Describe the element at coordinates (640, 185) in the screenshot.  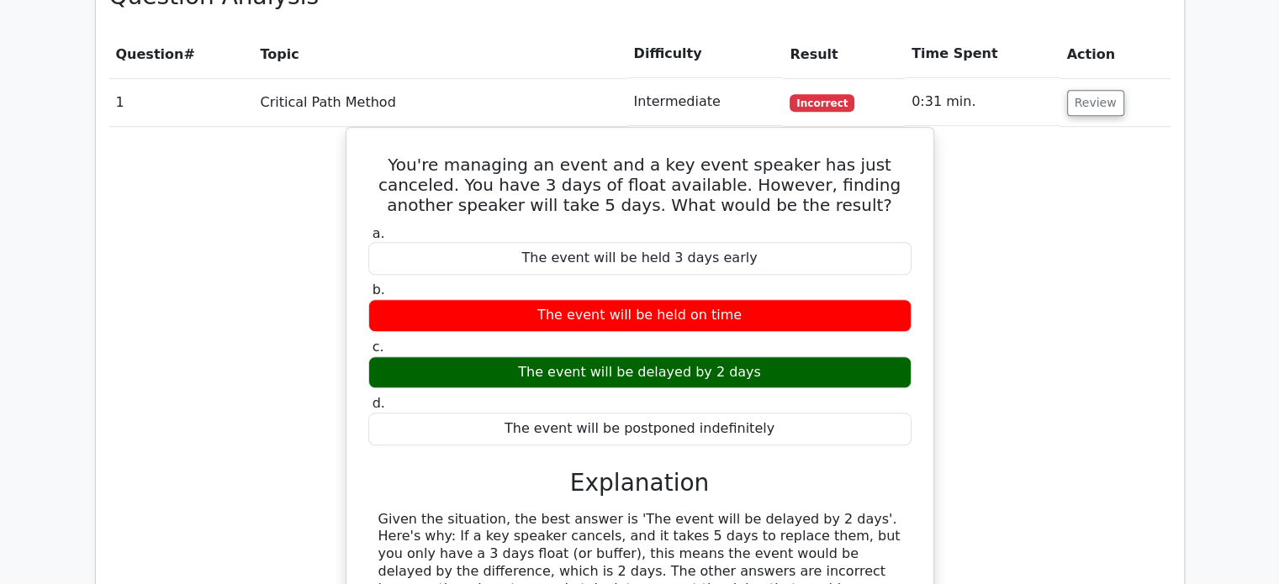
I see `h5: You're managing an event and a key event speaker has just canceled. You have 3 days of float avai...` at that location.